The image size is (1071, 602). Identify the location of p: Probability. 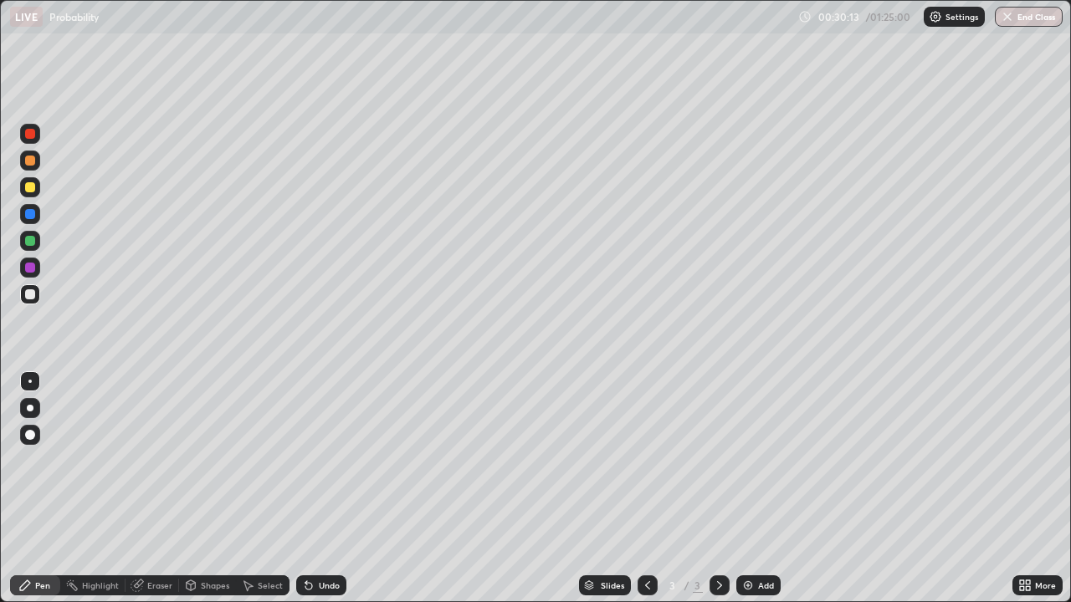
(74, 17).